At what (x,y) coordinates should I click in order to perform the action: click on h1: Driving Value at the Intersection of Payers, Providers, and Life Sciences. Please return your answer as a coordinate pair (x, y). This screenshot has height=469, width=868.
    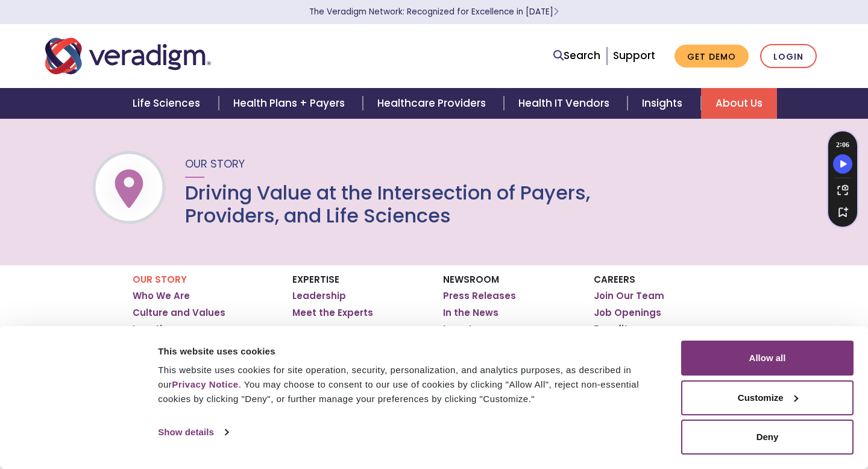
    Looking at the image, I should click on (389, 204).